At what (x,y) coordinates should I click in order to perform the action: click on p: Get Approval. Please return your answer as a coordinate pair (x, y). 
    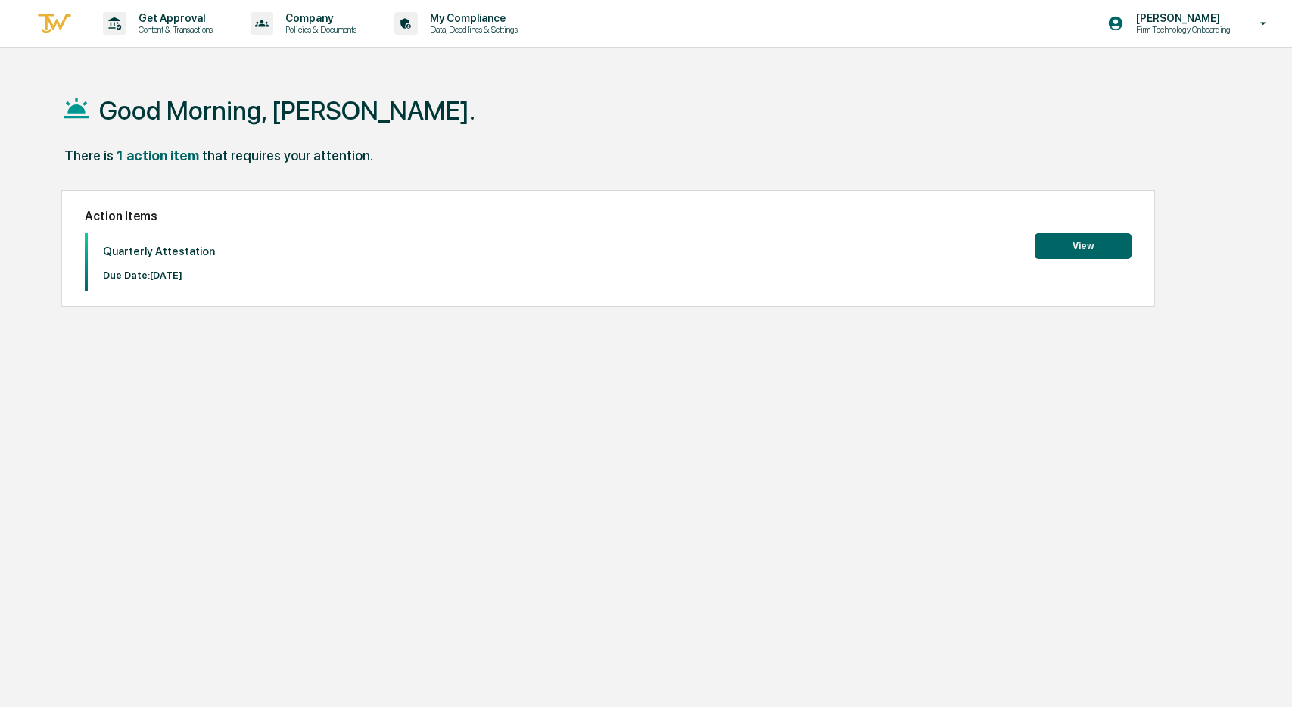
    Looking at the image, I should click on (173, 18).